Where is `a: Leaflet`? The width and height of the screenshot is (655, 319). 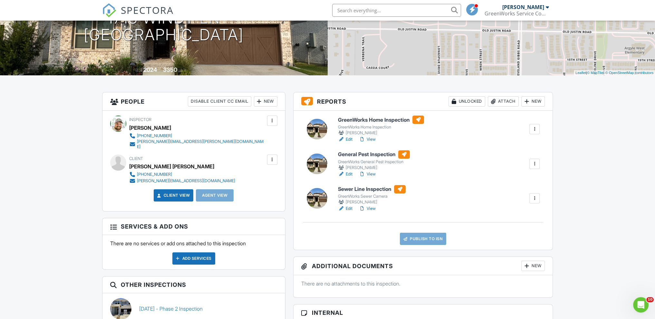 a: Leaflet is located at coordinates (581, 73).